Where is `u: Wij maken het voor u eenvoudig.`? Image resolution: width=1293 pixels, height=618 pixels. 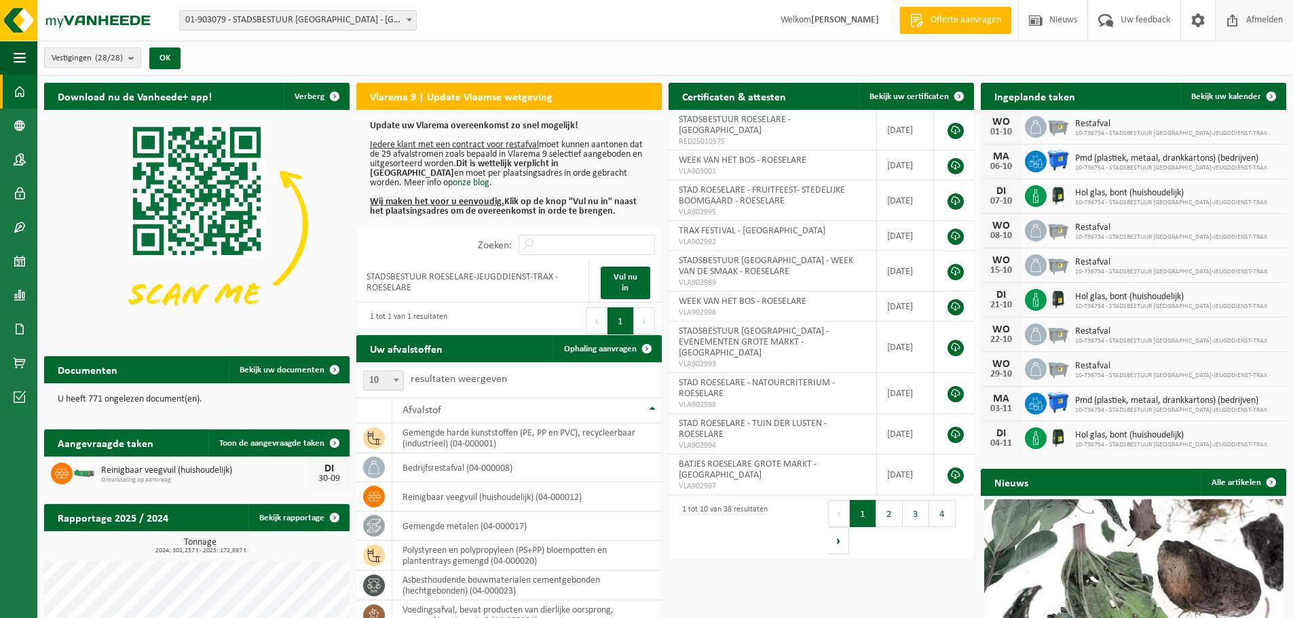
u: Wij maken het voor u eenvoudig. is located at coordinates (437, 202).